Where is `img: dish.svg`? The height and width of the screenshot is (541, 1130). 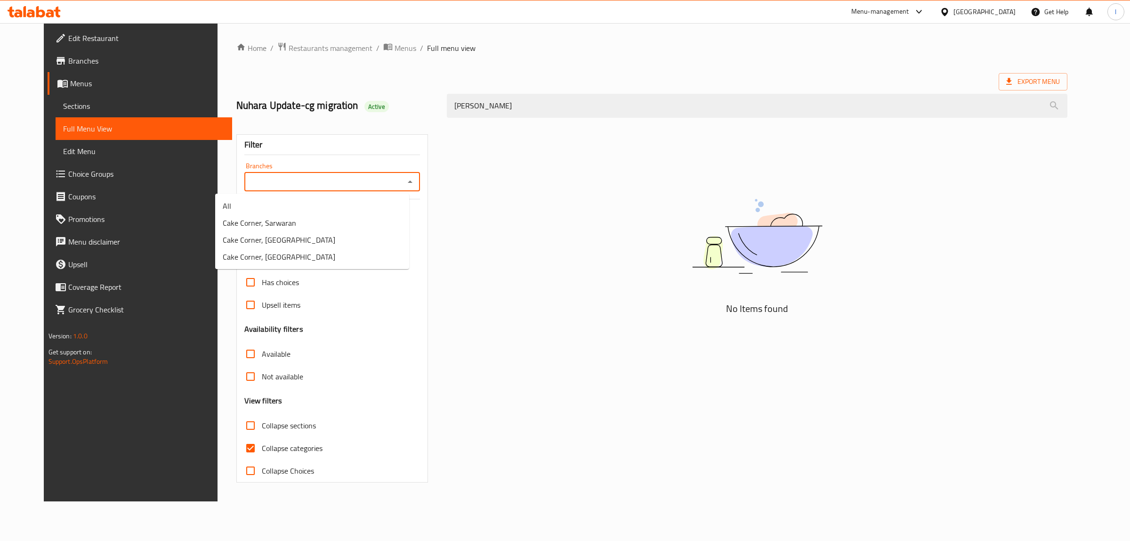
img: dish.svg is located at coordinates (757, 236).